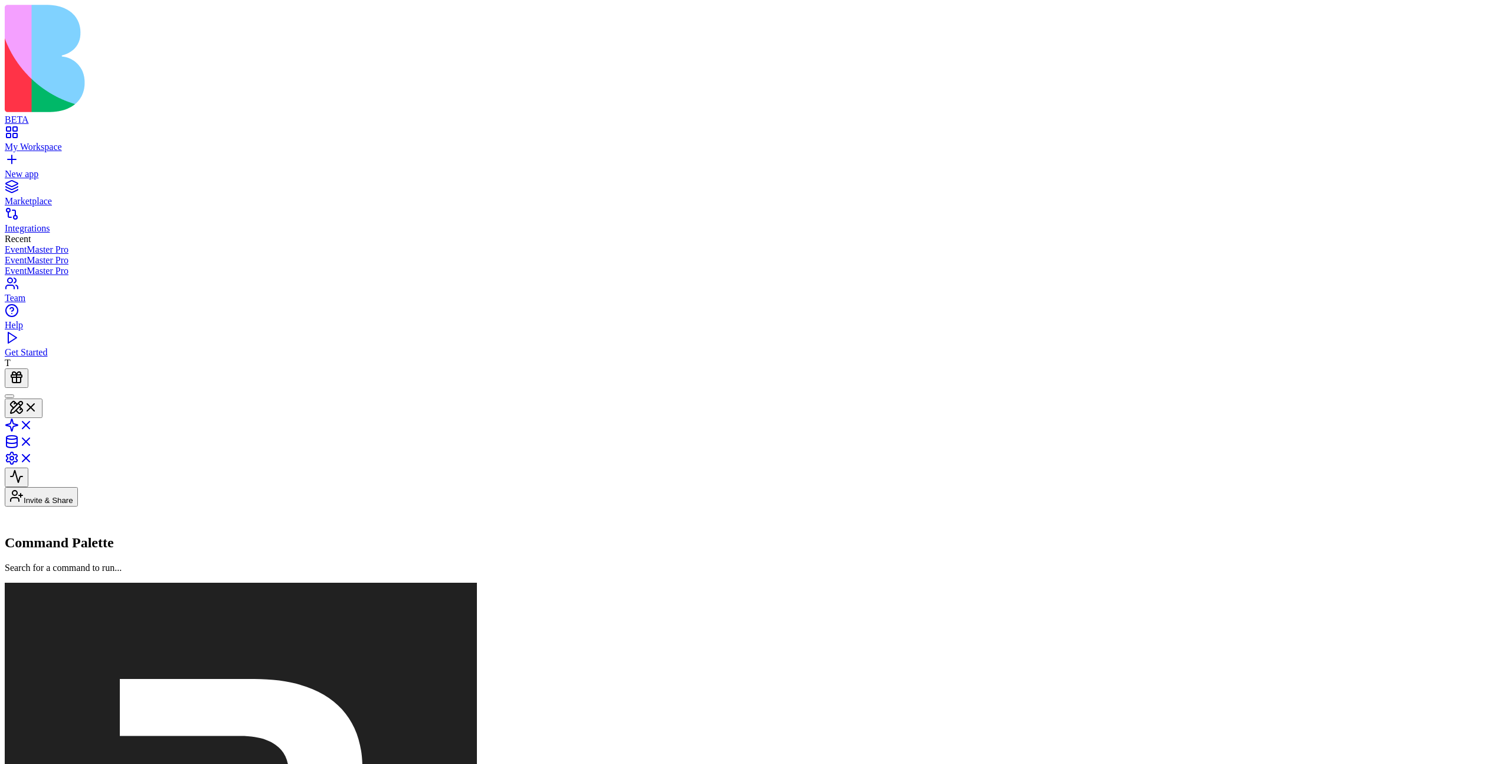 The image size is (1511, 764). I want to click on a: Get Started, so click(755, 347).